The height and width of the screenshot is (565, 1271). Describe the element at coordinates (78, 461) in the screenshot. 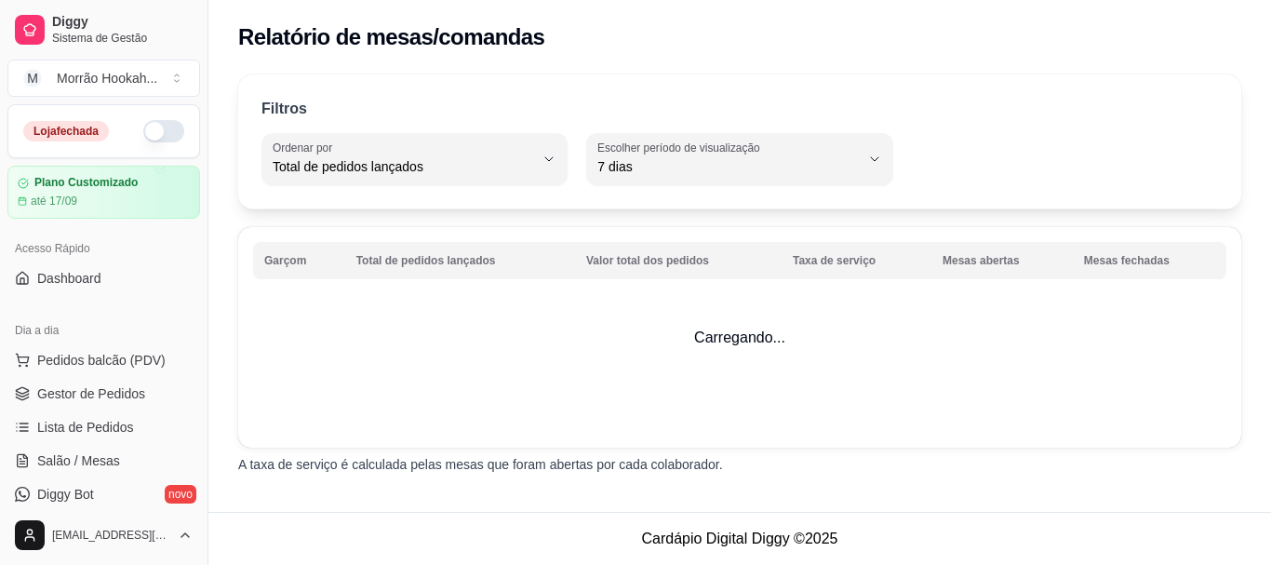

I see `span: Salão / Mesas` at that location.